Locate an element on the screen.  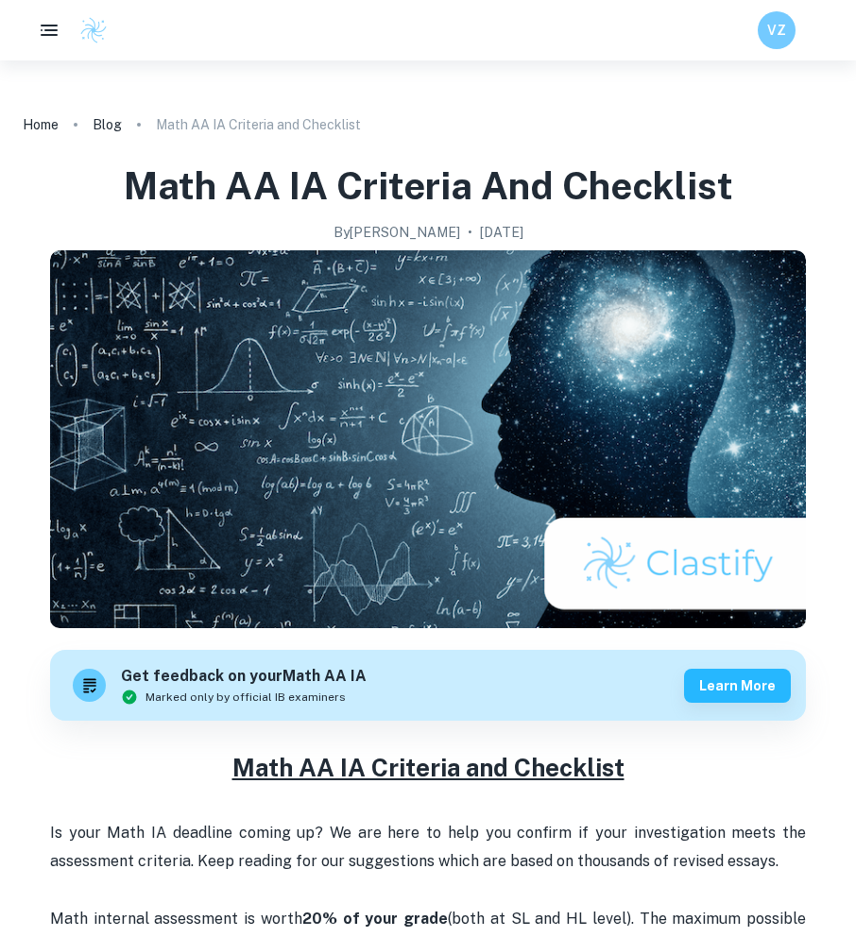
h1: Math AA IA Criteria and Checklist is located at coordinates (428, 185).